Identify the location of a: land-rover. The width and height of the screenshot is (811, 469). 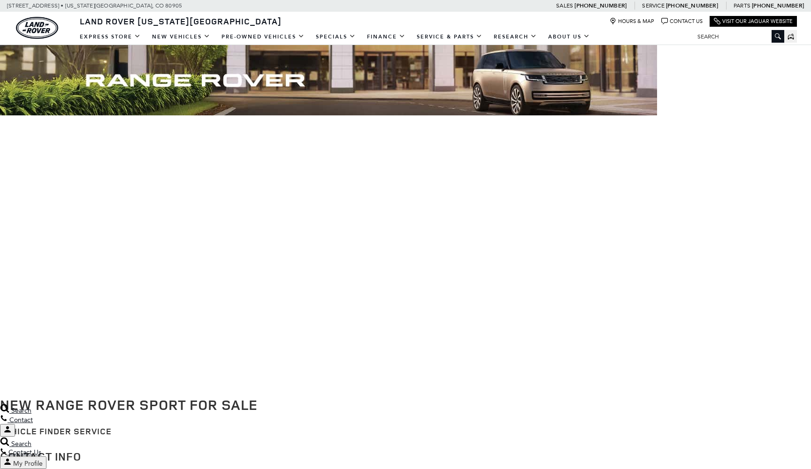
(37, 28).